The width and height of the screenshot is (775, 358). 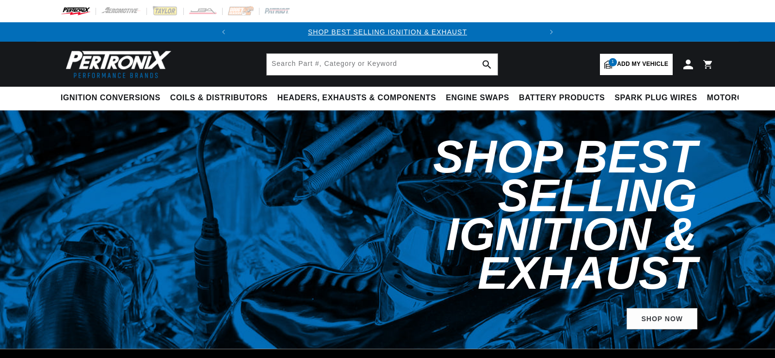 I want to click on span: Add my vehicle, so click(x=642, y=64).